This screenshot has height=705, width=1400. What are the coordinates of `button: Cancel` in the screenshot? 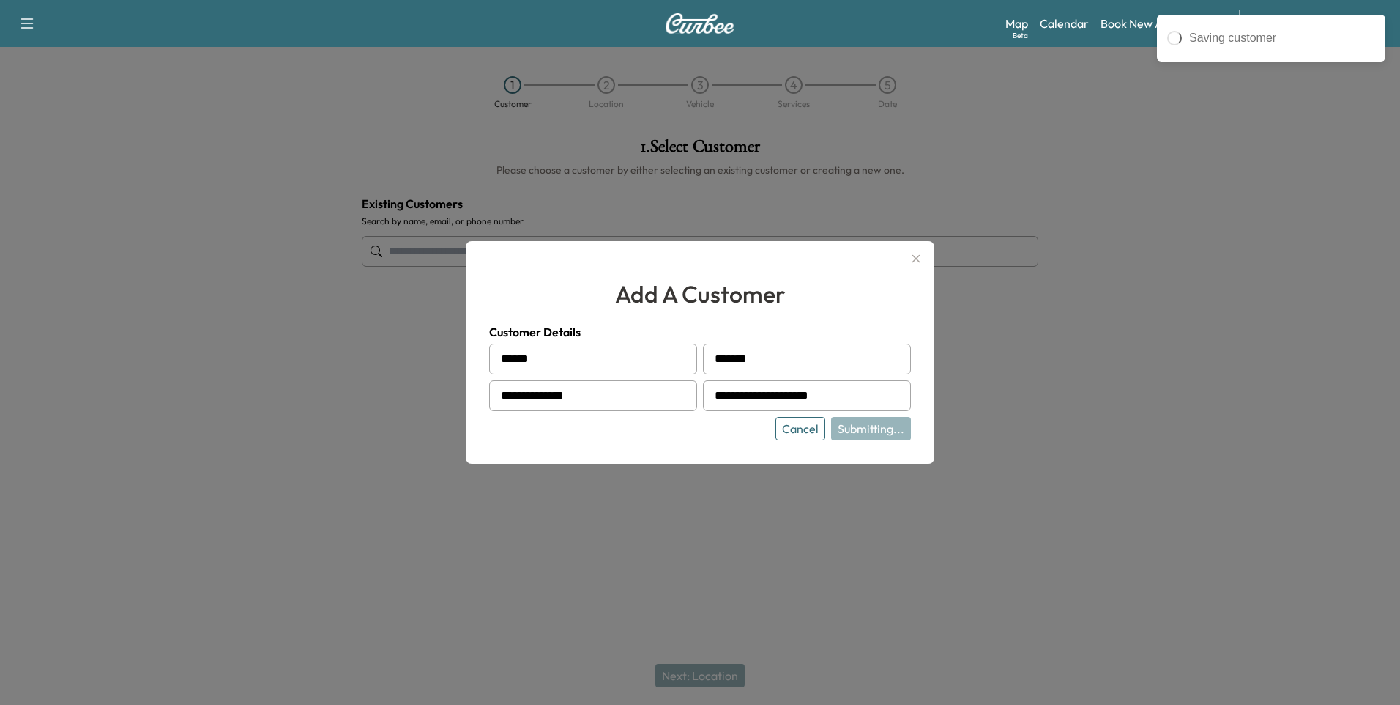 It's located at (801, 428).